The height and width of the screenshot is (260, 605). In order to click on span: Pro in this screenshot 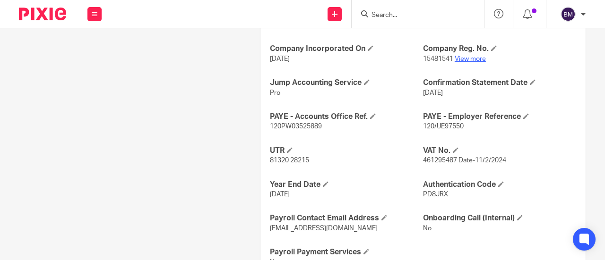, I will do `click(275, 93)`.